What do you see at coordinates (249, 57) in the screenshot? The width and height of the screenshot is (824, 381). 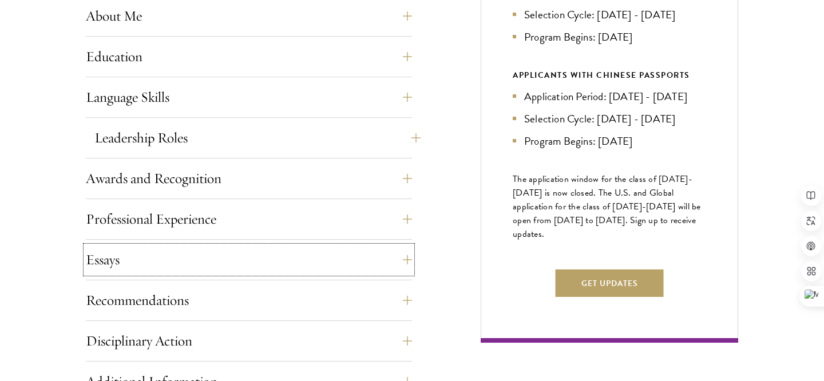 I see `button: Education` at bounding box center [249, 57].